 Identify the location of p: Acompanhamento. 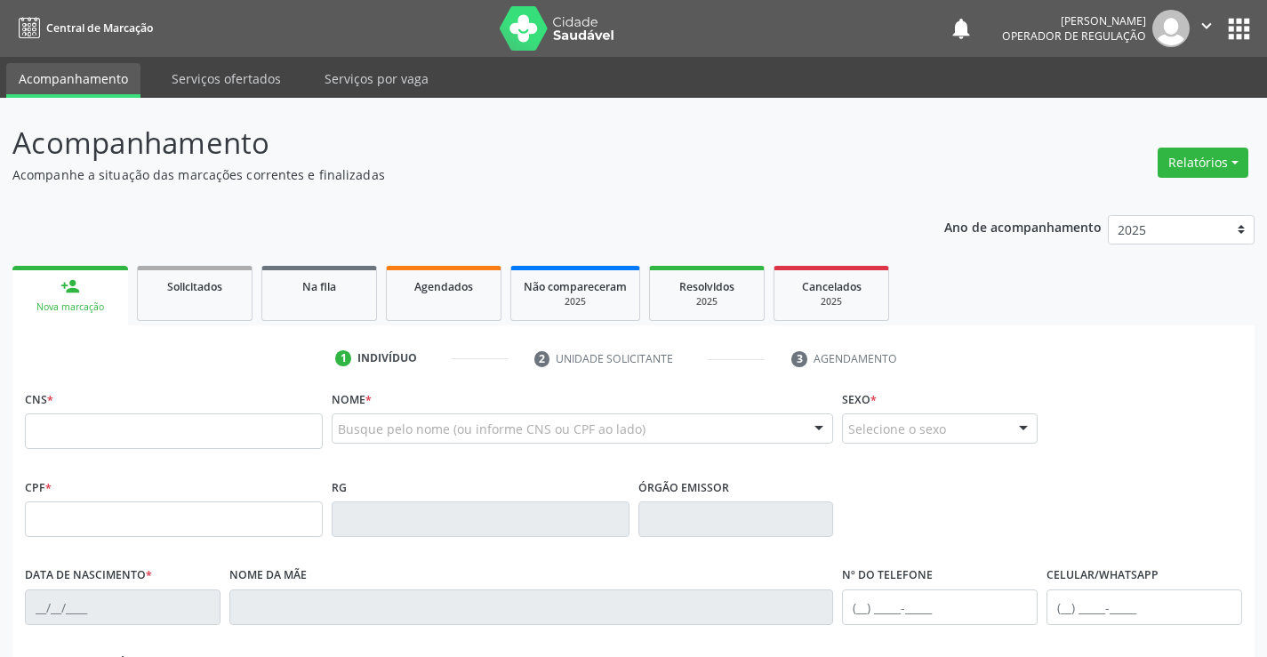
(447, 143).